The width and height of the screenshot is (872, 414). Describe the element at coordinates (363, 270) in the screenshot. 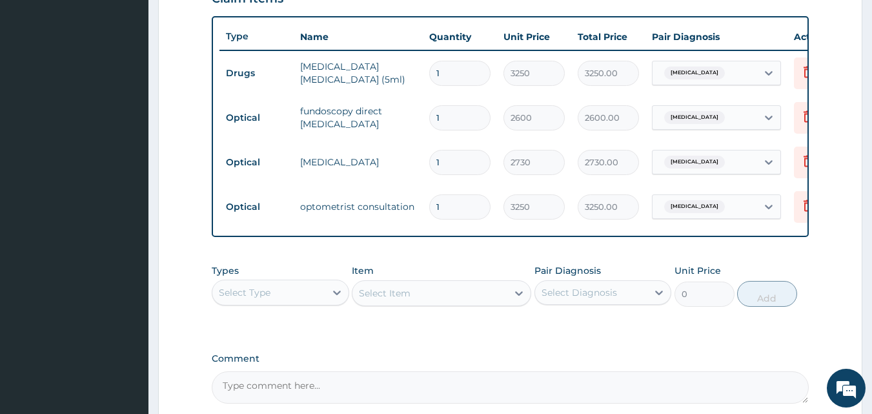

I see `label: Item` at that location.